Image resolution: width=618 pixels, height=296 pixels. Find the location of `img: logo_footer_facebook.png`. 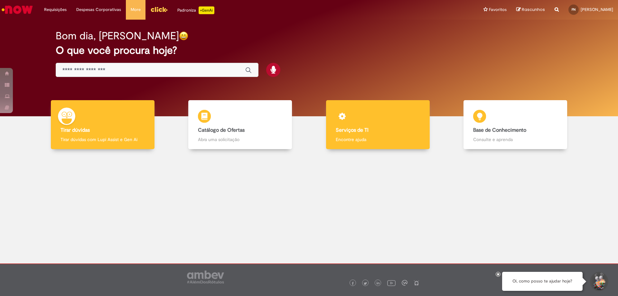

img: logo_footer_facebook.png is located at coordinates (353, 283).